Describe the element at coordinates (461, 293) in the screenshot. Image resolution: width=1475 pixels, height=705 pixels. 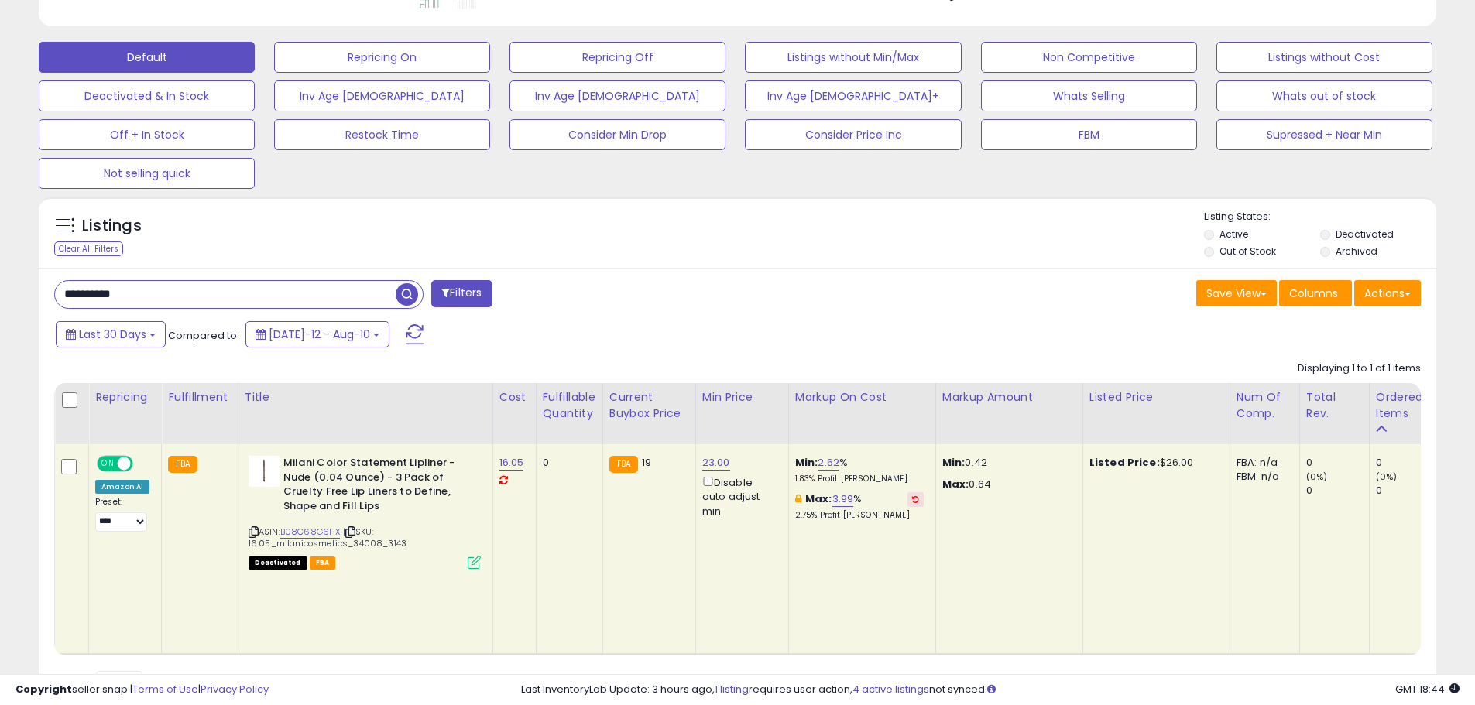
I see `button: Filters` at that location.